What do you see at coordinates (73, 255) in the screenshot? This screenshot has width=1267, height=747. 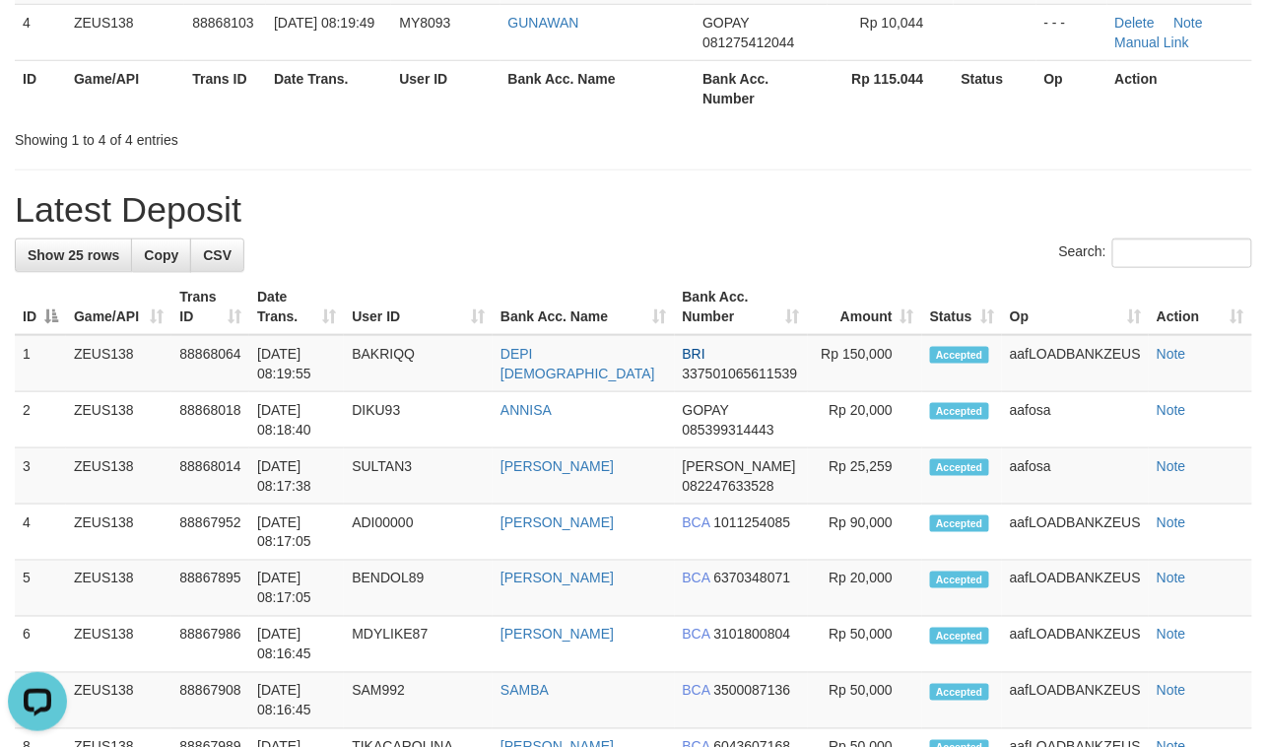 I see `span: Show 25 rows` at bounding box center [73, 255].